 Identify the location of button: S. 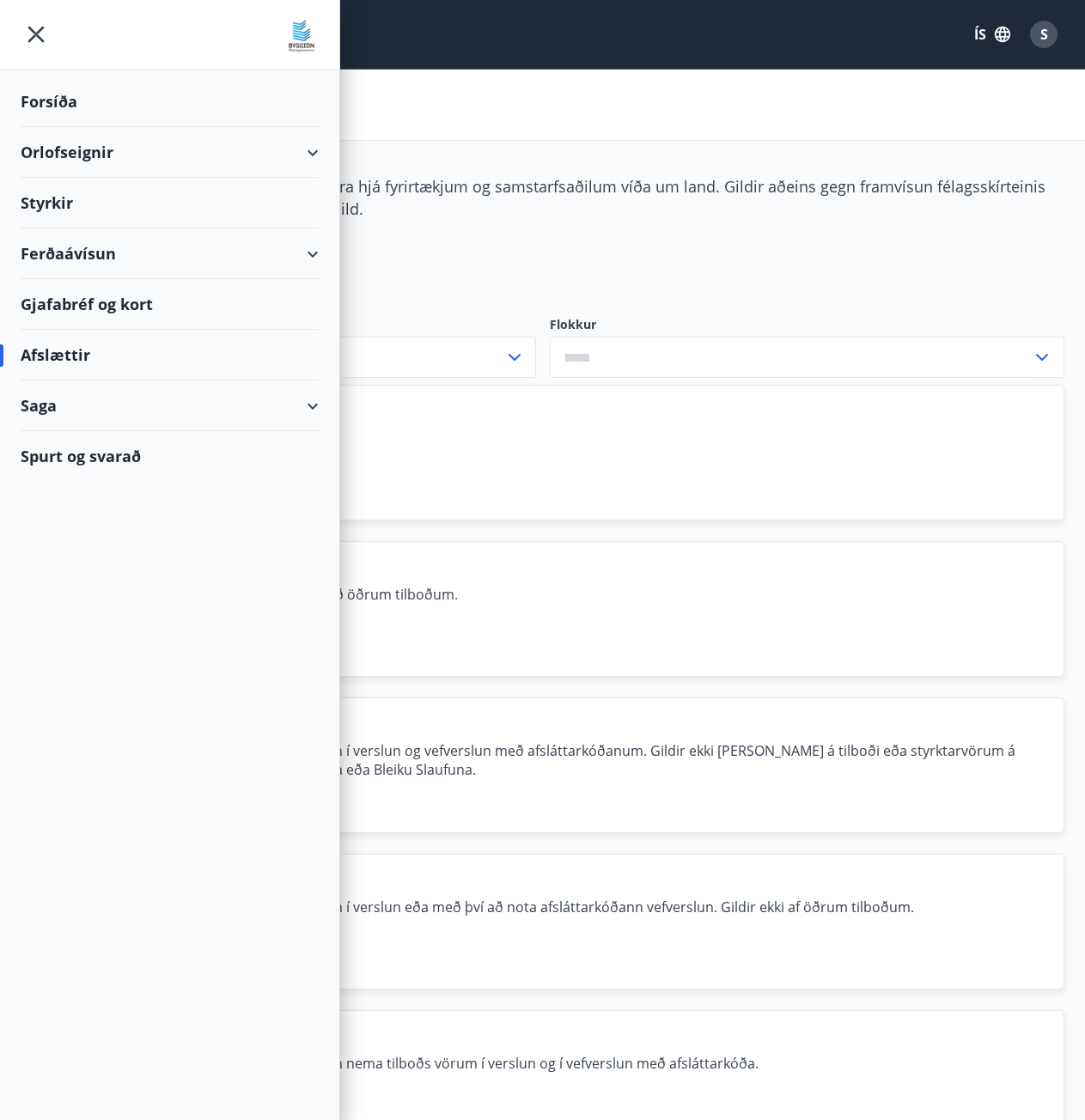
(1044, 34).